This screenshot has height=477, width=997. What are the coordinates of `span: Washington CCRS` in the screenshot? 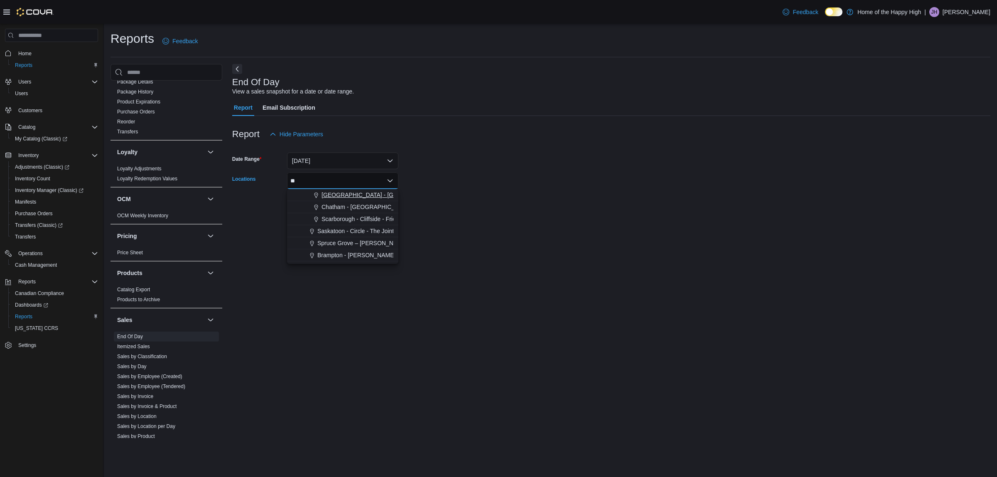 It's located at (55, 328).